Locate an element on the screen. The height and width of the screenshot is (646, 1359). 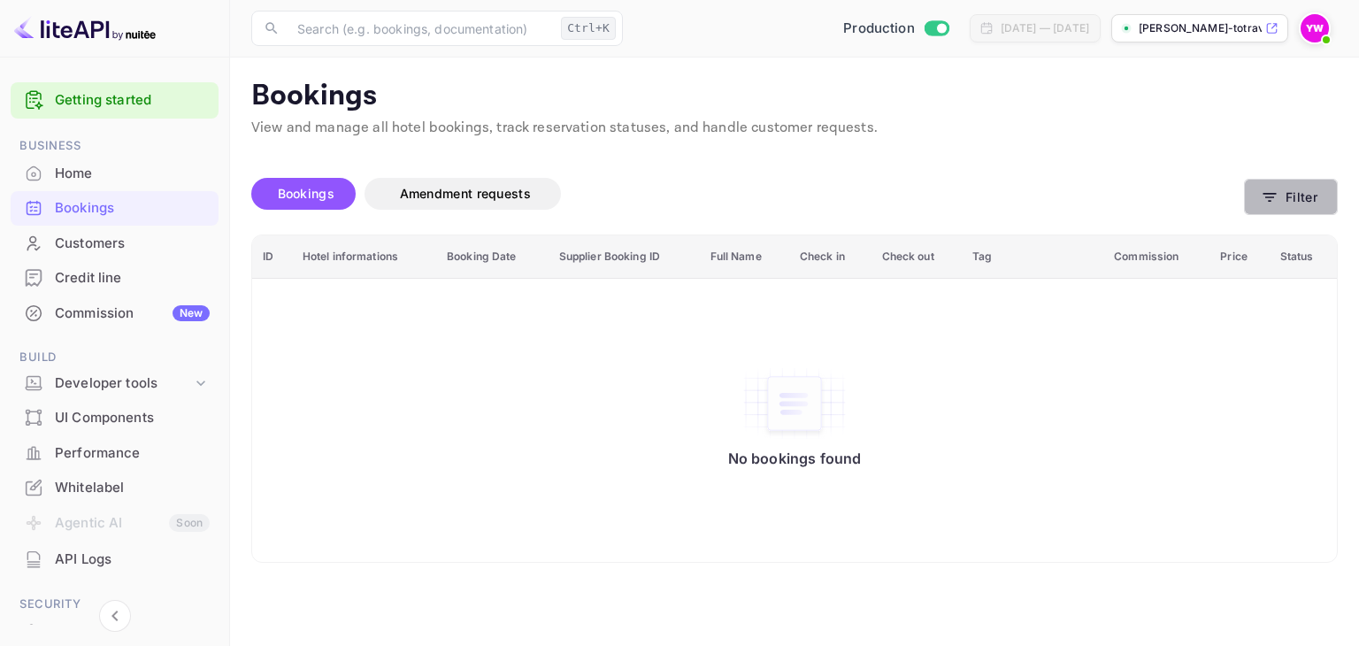
a: Performance is located at coordinates (114, 452).